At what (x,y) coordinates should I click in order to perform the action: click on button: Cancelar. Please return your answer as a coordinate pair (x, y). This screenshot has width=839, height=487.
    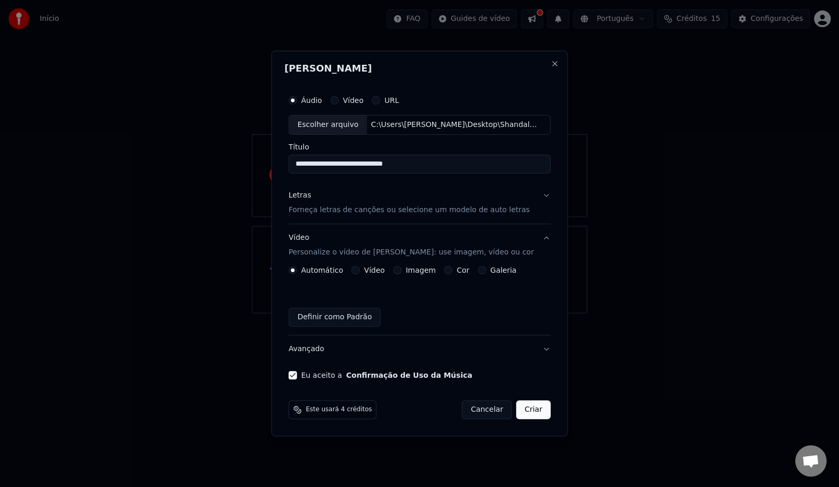
    Looking at the image, I should click on (487, 410).